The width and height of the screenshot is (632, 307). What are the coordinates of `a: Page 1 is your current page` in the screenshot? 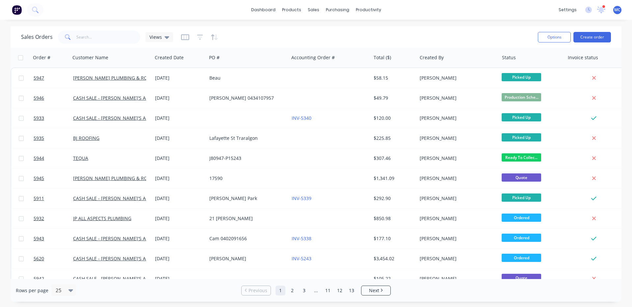 It's located at (281, 291).